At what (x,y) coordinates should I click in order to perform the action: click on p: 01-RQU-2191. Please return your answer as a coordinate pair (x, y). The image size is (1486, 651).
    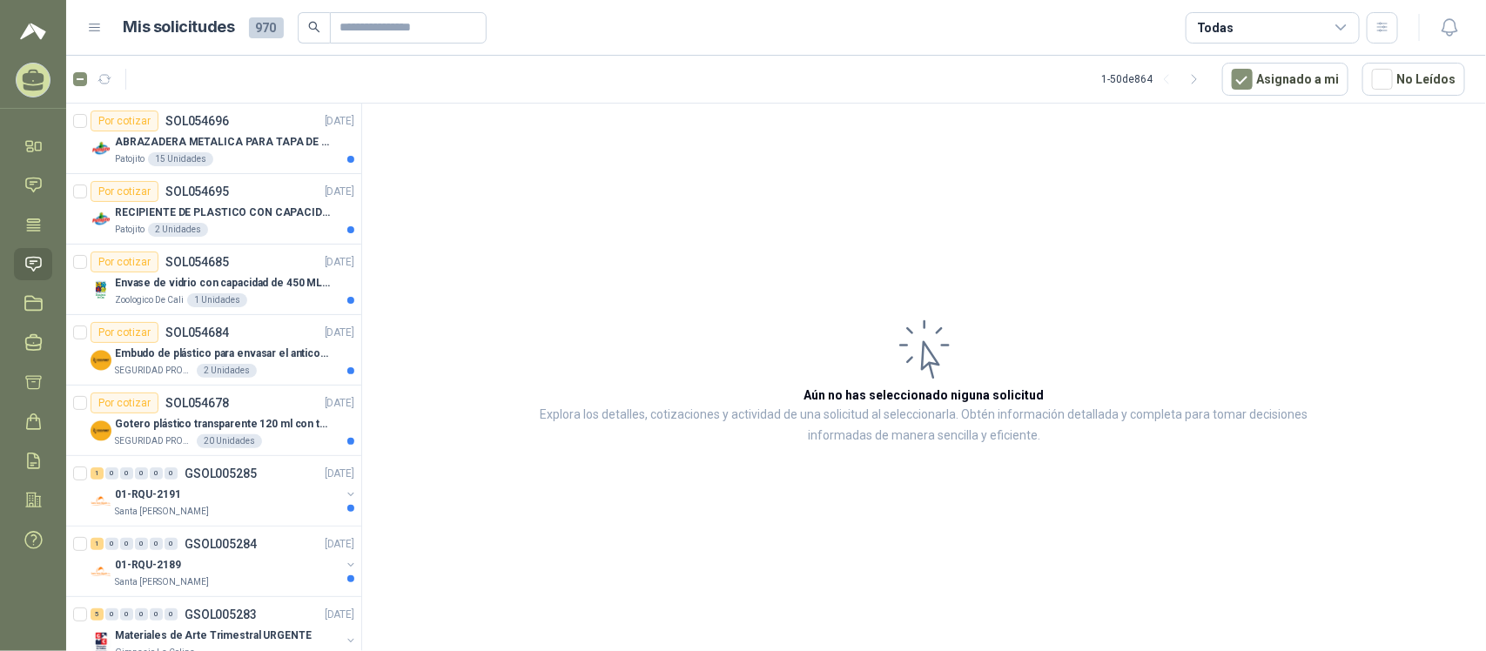
    Looking at the image, I should click on (148, 495).